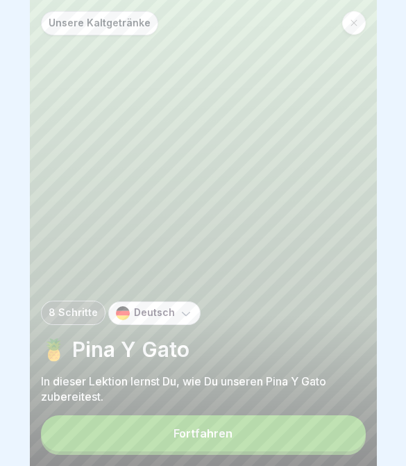 This screenshot has height=466, width=406. Describe the element at coordinates (204, 389) in the screenshot. I see `p: In dieser Lektion lernst Du, wie Du unseren Pina Y Gato zubereitest.` at that location.